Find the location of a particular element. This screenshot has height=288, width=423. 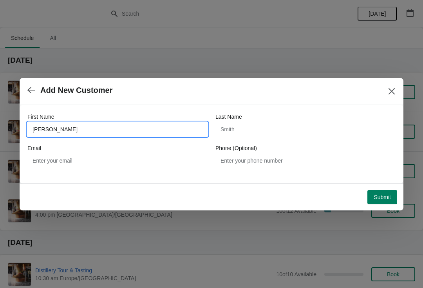

label: Email is located at coordinates (34, 148).